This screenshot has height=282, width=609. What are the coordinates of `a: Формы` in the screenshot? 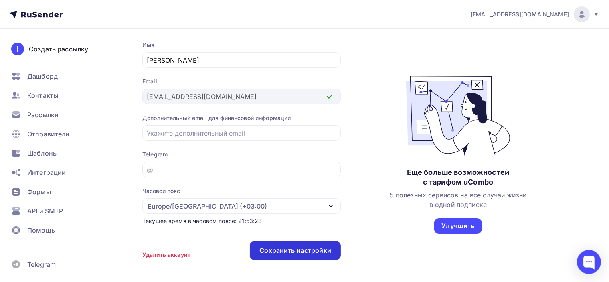 It's located at (54, 192).